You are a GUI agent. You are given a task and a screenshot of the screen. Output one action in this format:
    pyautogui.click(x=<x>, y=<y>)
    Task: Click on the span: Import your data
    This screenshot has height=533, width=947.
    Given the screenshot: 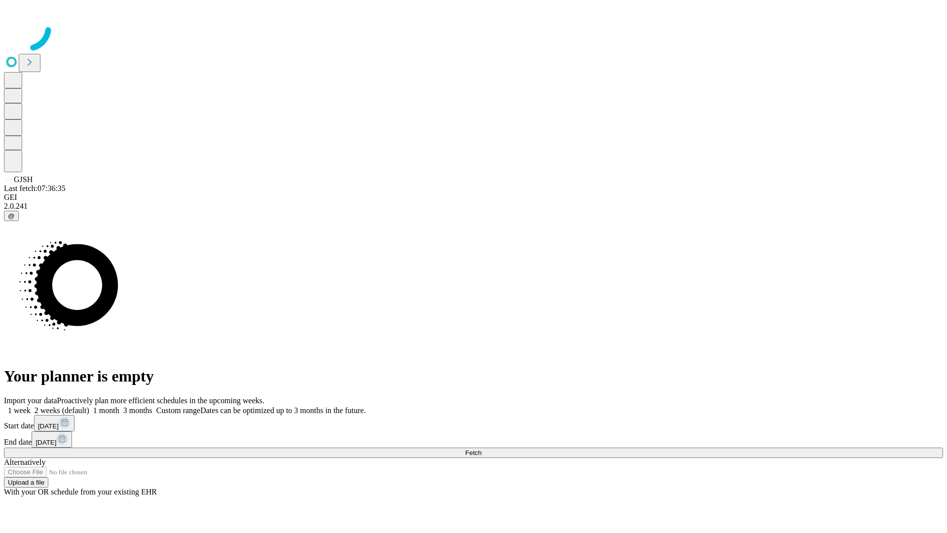 What is the action you would take?
    pyautogui.click(x=31, y=400)
    